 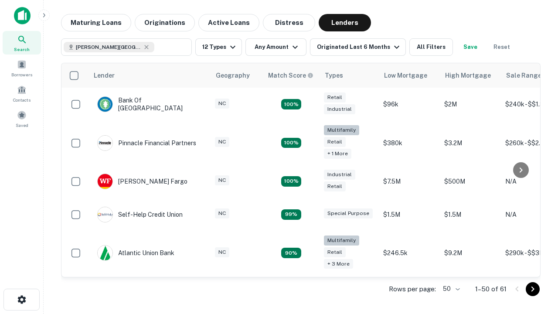 What do you see at coordinates (22, 118) in the screenshot?
I see `div: Saved` at bounding box center [22, 118].